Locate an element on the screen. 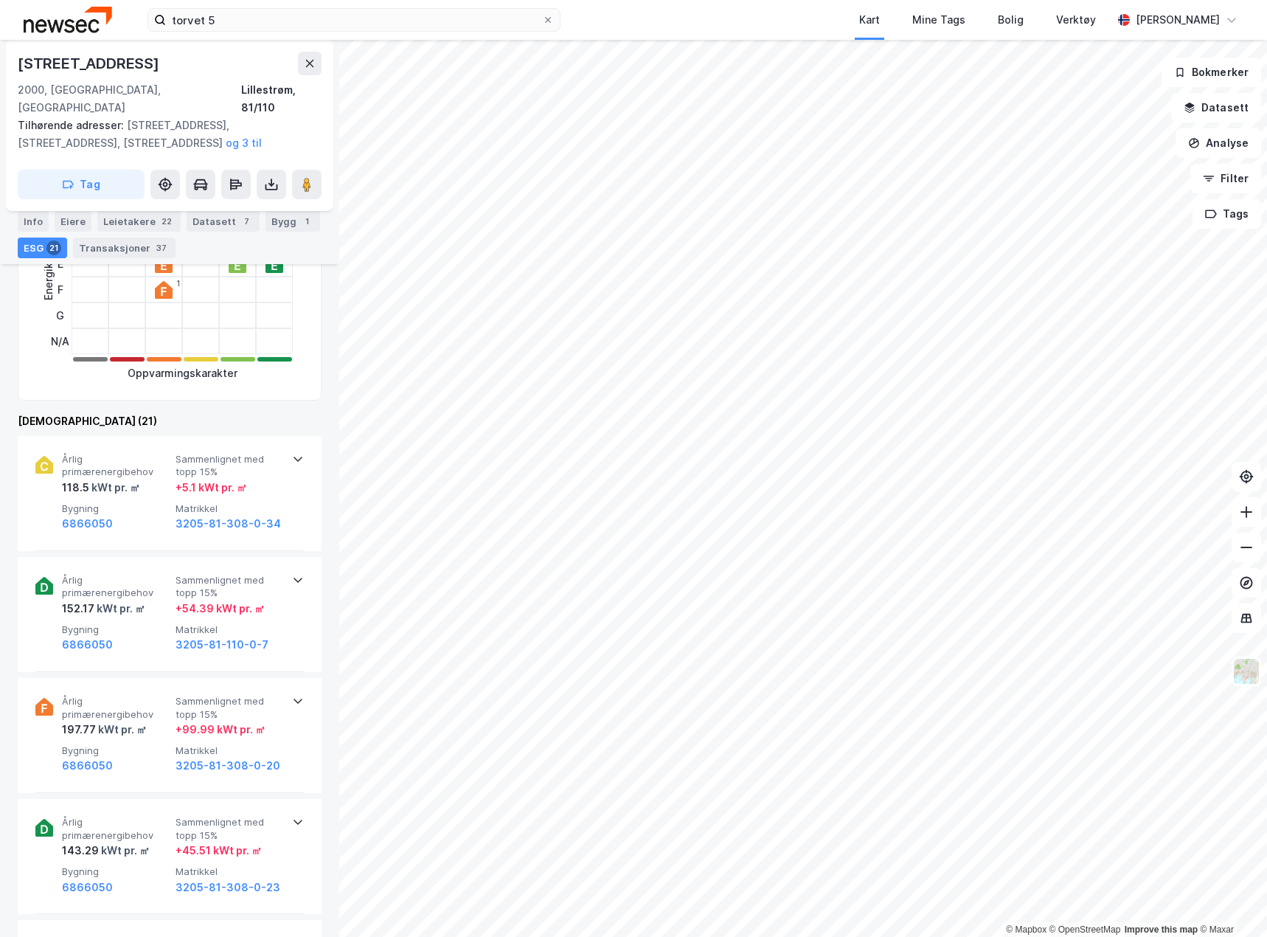 The height and width of the screenshot is (937, 1267). div: Eiere is located at coordinates (73, 221).